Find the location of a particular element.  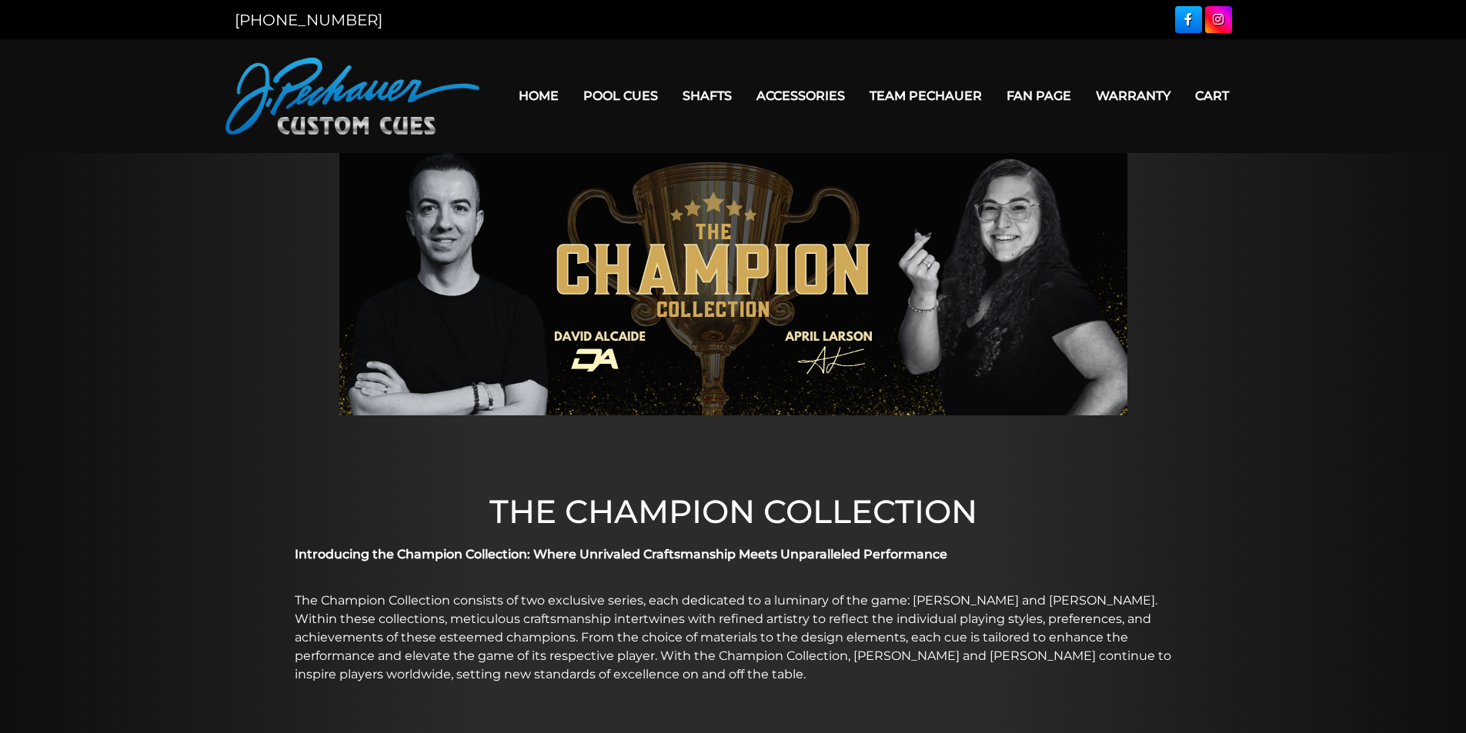

a: Pool Cues is located at coordinates (620, 95).